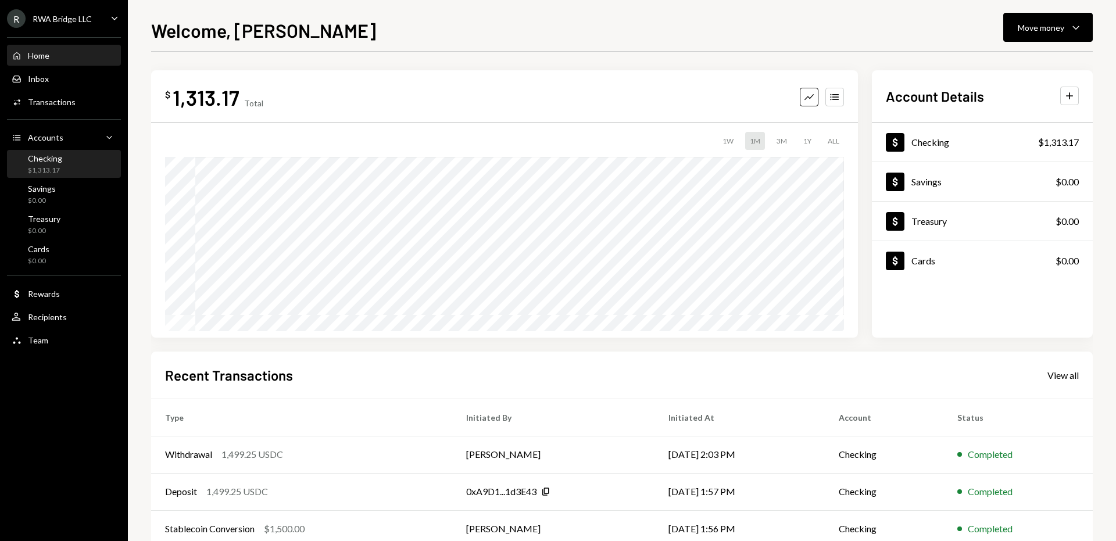 This screenshot has height=541, width=1116. Describe the element at coordinates (728, 141) in the screenshot. I see `div: 1W` at that location.